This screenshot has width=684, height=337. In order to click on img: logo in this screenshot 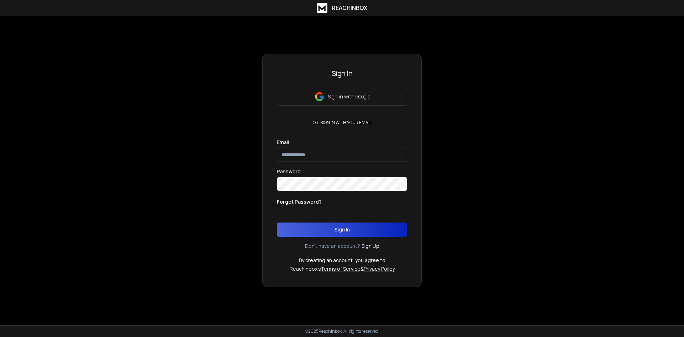, I will do `click(322, 8)`.